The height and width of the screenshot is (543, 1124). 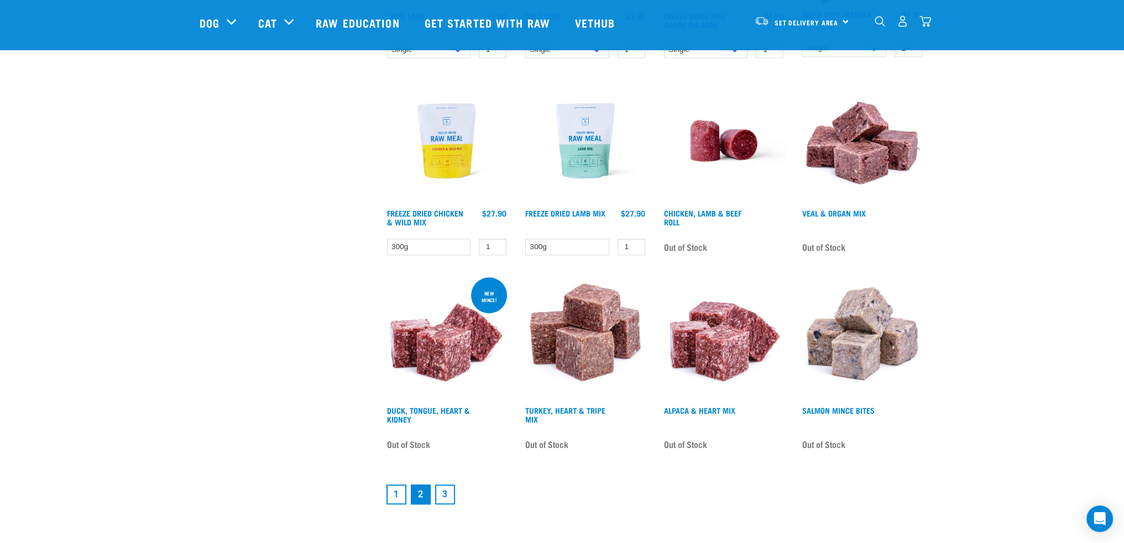 What do you see at coordinates (902, 21) in the screenshot?
I see `img: user.png` at bounding box center [902, 21].